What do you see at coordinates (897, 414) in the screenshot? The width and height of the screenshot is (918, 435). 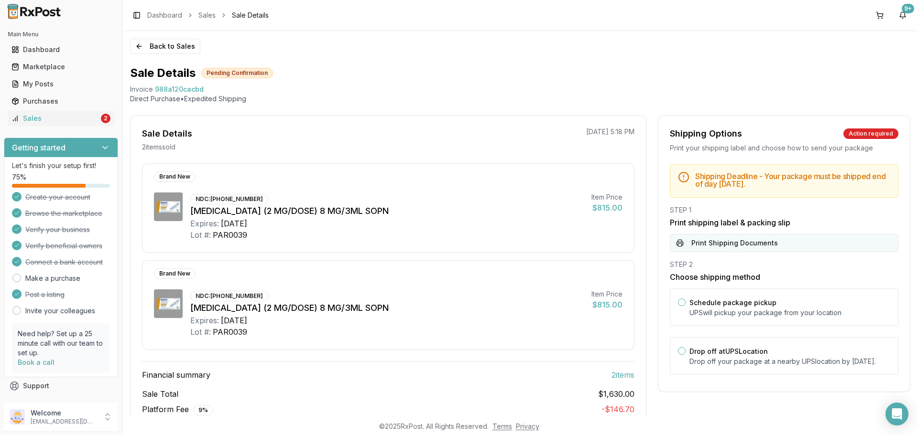 I see `div: Open Intercom Messenger` at bounding box center [897, 414].